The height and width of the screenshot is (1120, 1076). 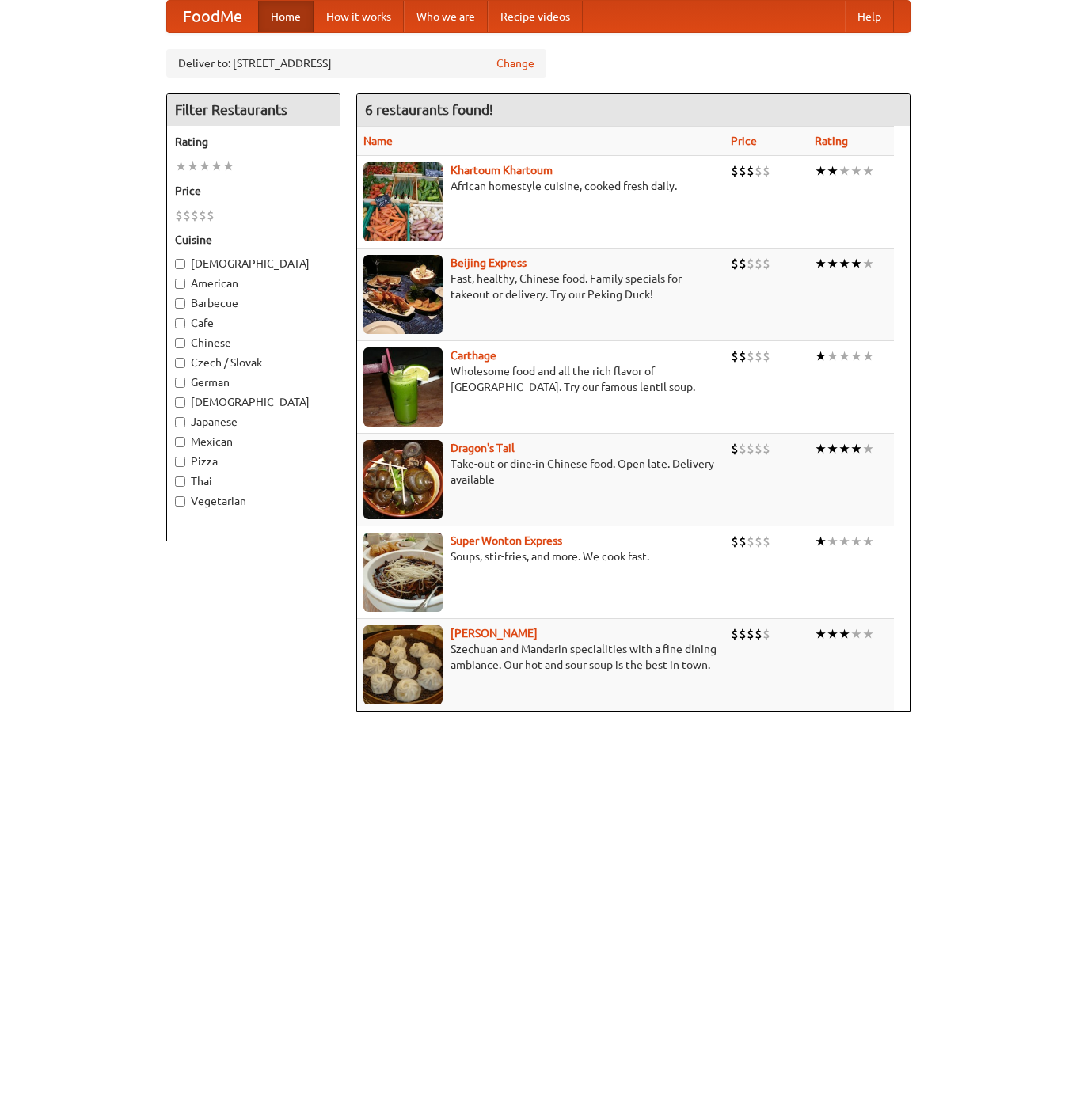 I want to click on a: Recipe videos, so click(x=535, y=17).